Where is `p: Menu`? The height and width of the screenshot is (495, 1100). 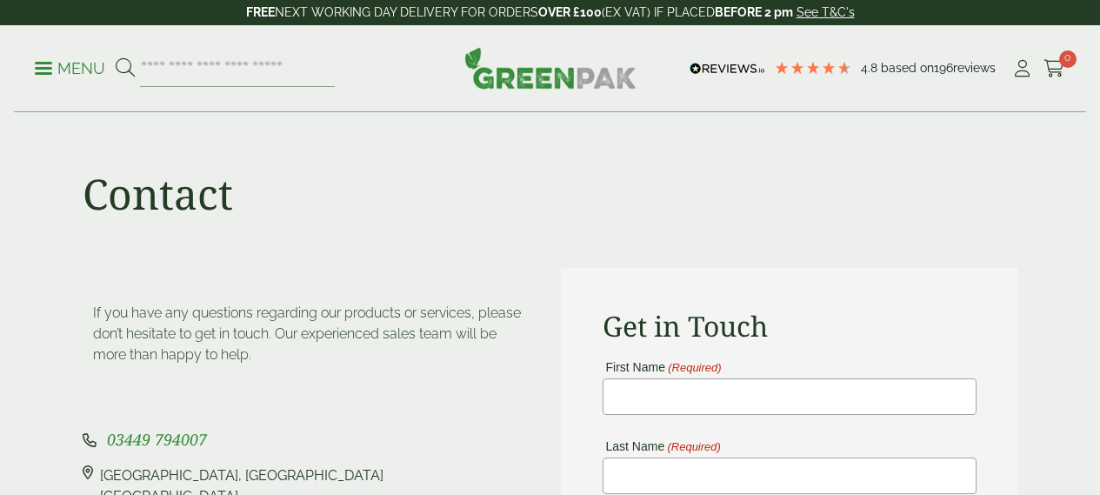
p: Menu is located at coordinates (70, 69).